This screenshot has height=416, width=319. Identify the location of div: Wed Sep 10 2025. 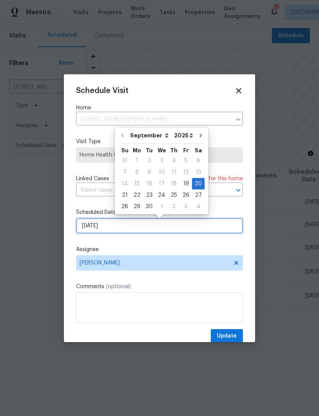
(161, 172).